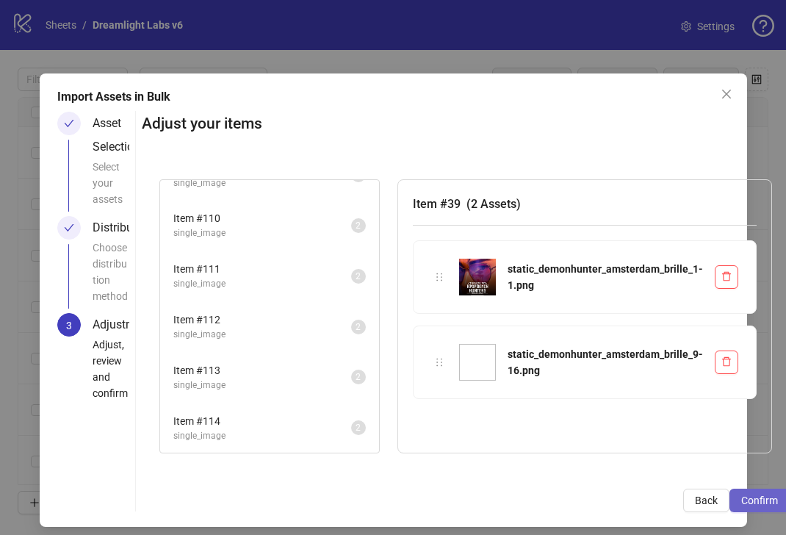  What do you see at coordinates (706, 500) in the screenshot?
I see `span: Back` at bounding box center [706, 500].